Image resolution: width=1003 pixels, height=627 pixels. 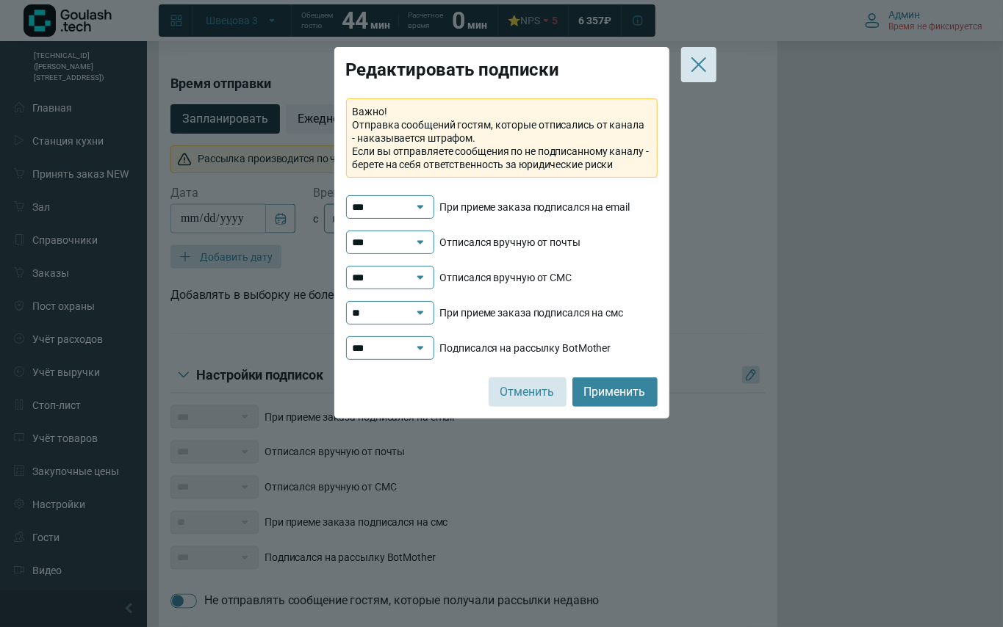 I want to click on li: При приеме заказа подписался на email, so click(x=502, y=207).